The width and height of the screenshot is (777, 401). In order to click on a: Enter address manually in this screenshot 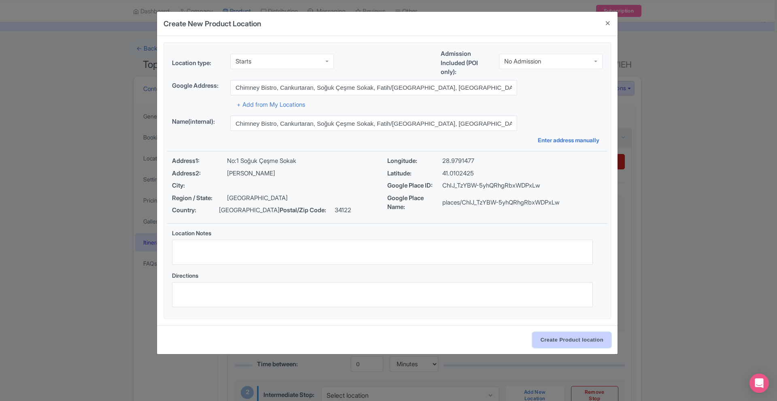, I will do `click(570, 140)`.